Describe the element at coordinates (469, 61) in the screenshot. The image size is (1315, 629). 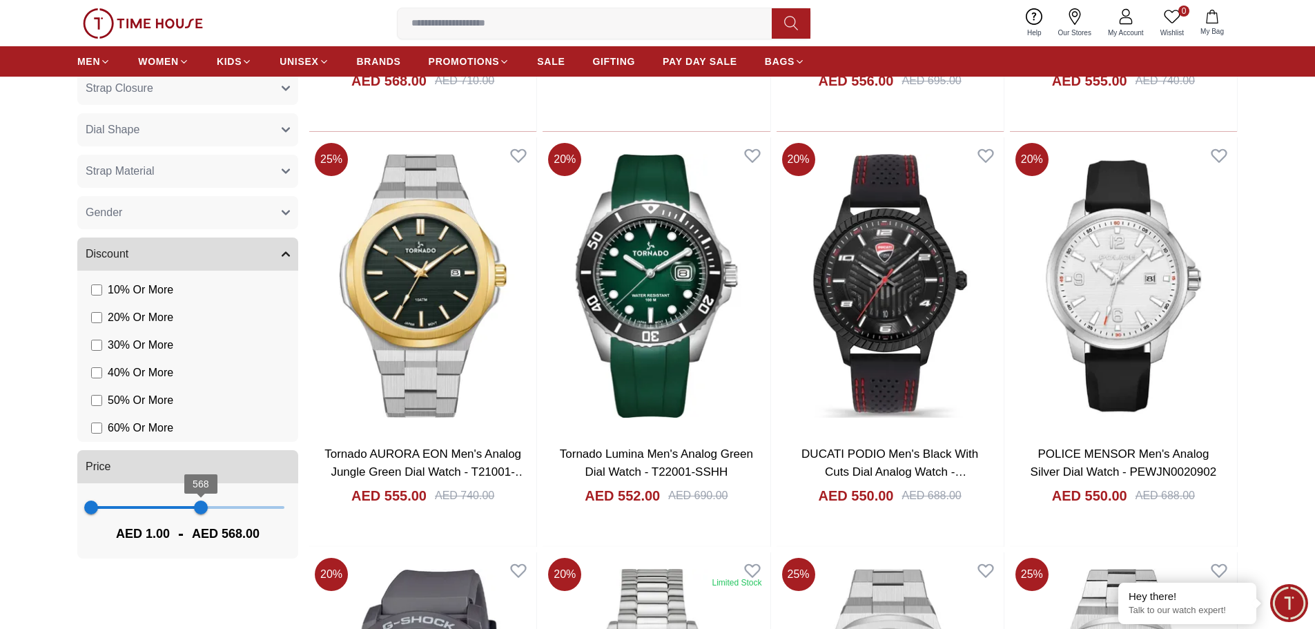
I see `a: PROMOTIONS` at that location.